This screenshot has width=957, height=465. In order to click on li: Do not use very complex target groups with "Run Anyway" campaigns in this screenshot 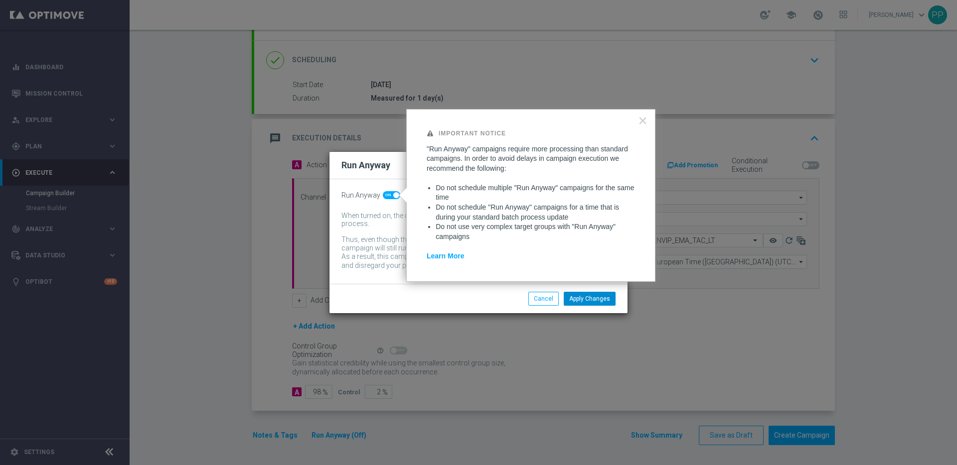, I will do `click(535, 232)`.